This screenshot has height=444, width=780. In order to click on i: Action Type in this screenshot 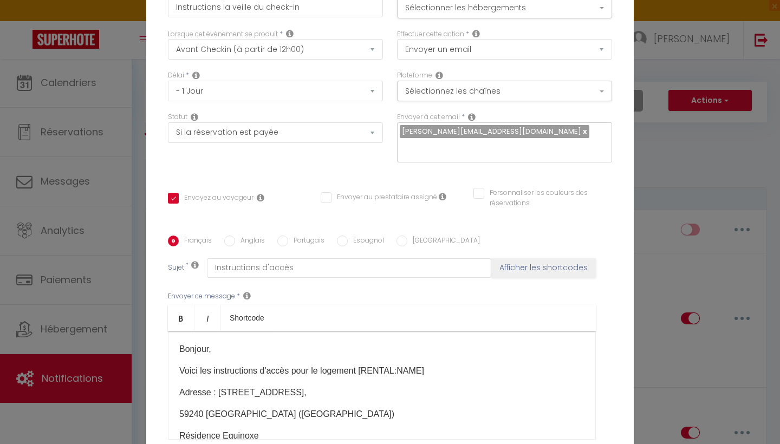, I will do `click(476, 34)`.